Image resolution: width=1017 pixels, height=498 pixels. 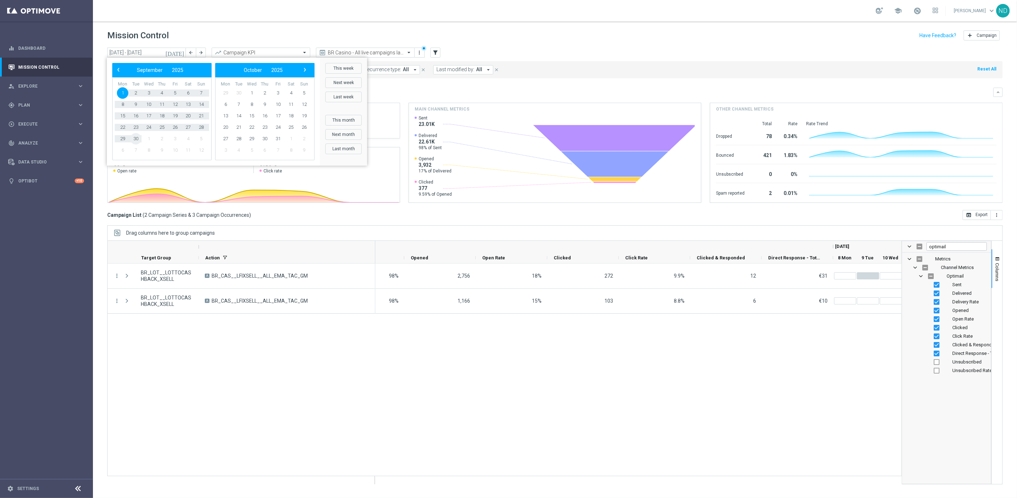 What do you see at coordinates (947, 328) in the screenshot?
I see `div: Clicked Column` at bounding box center [947, 328].